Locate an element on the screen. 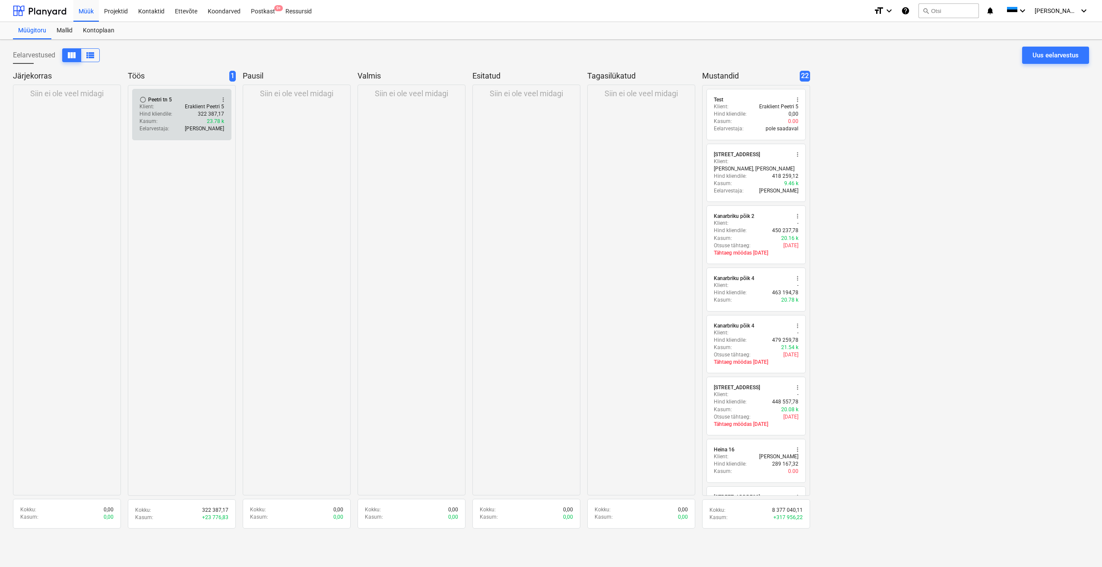 The width and height of the screenshot is (1102, 567). div: Uus eelarvestus is located at coordinates (1055, 55).